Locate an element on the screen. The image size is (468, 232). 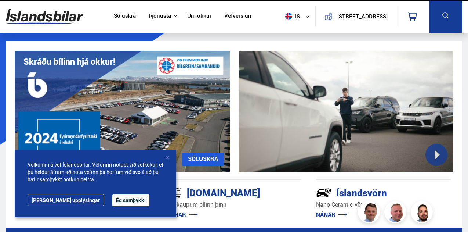
a: SÖLUSKRÁ is located at coordinates (203, 159).